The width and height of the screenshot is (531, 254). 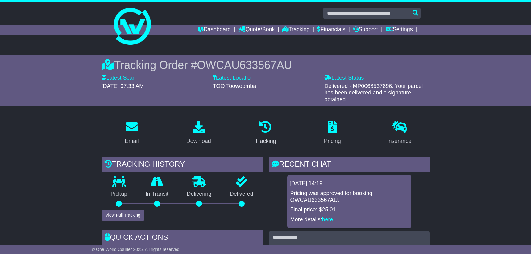 I want to click on div: Quick Actions, so click(x=182, y=238).